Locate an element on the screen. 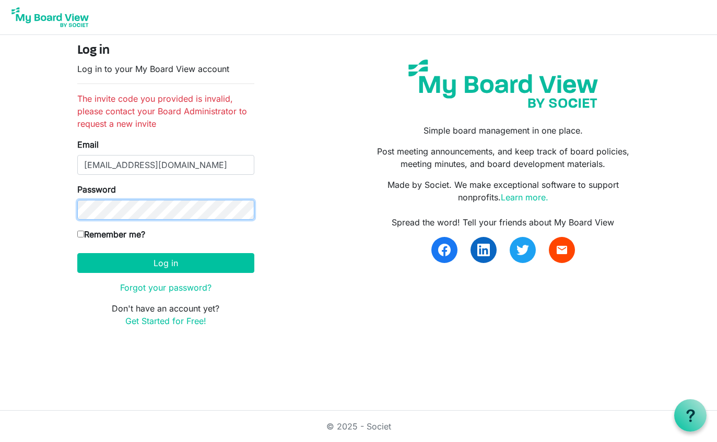  h4: Log in is located at coordinates (165, 51).